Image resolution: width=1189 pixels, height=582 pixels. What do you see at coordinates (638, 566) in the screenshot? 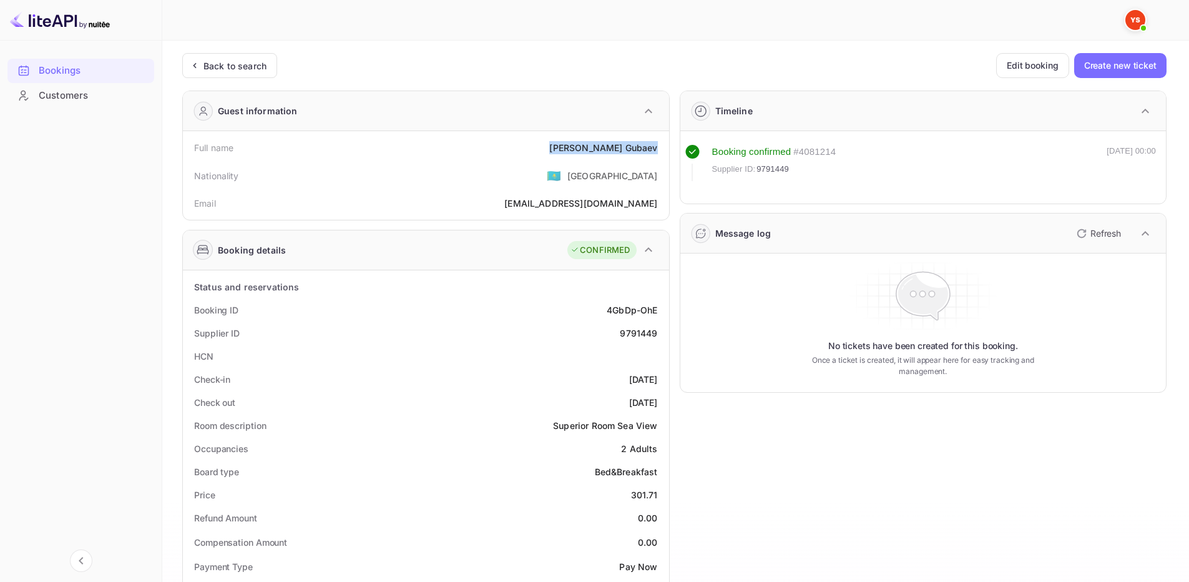
I see `div: Pay Now` at bounding box center [638, 566].